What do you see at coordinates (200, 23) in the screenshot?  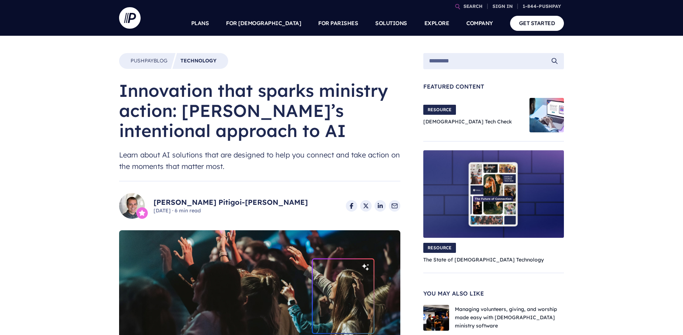 I see `a: PLANS` at bounding box center [200, 23].